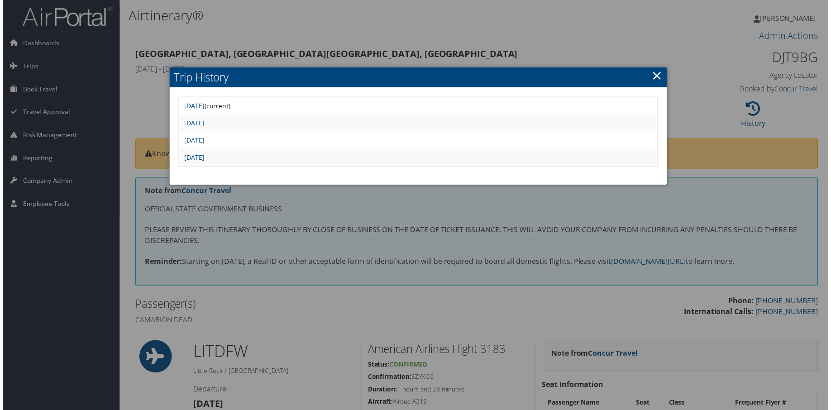  Describe the element at coordinates (418, 78) in the screenshot. I see `h2: Trip History` at that location.